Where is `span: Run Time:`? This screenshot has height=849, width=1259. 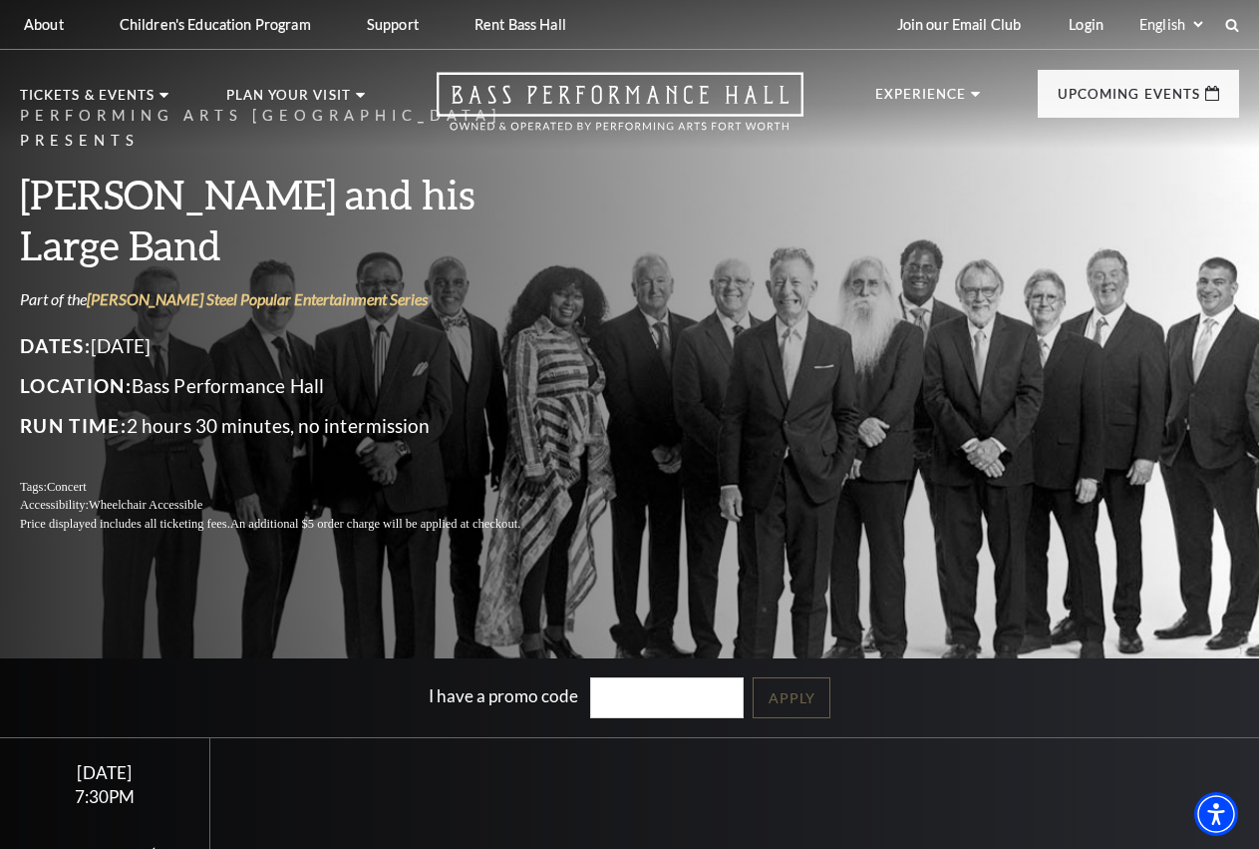 span: Run Time: is located at coordinates (73, 425).